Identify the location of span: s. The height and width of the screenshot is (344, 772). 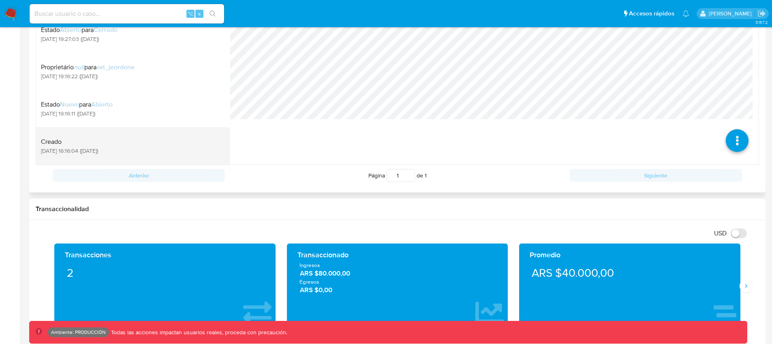
(199, 13).